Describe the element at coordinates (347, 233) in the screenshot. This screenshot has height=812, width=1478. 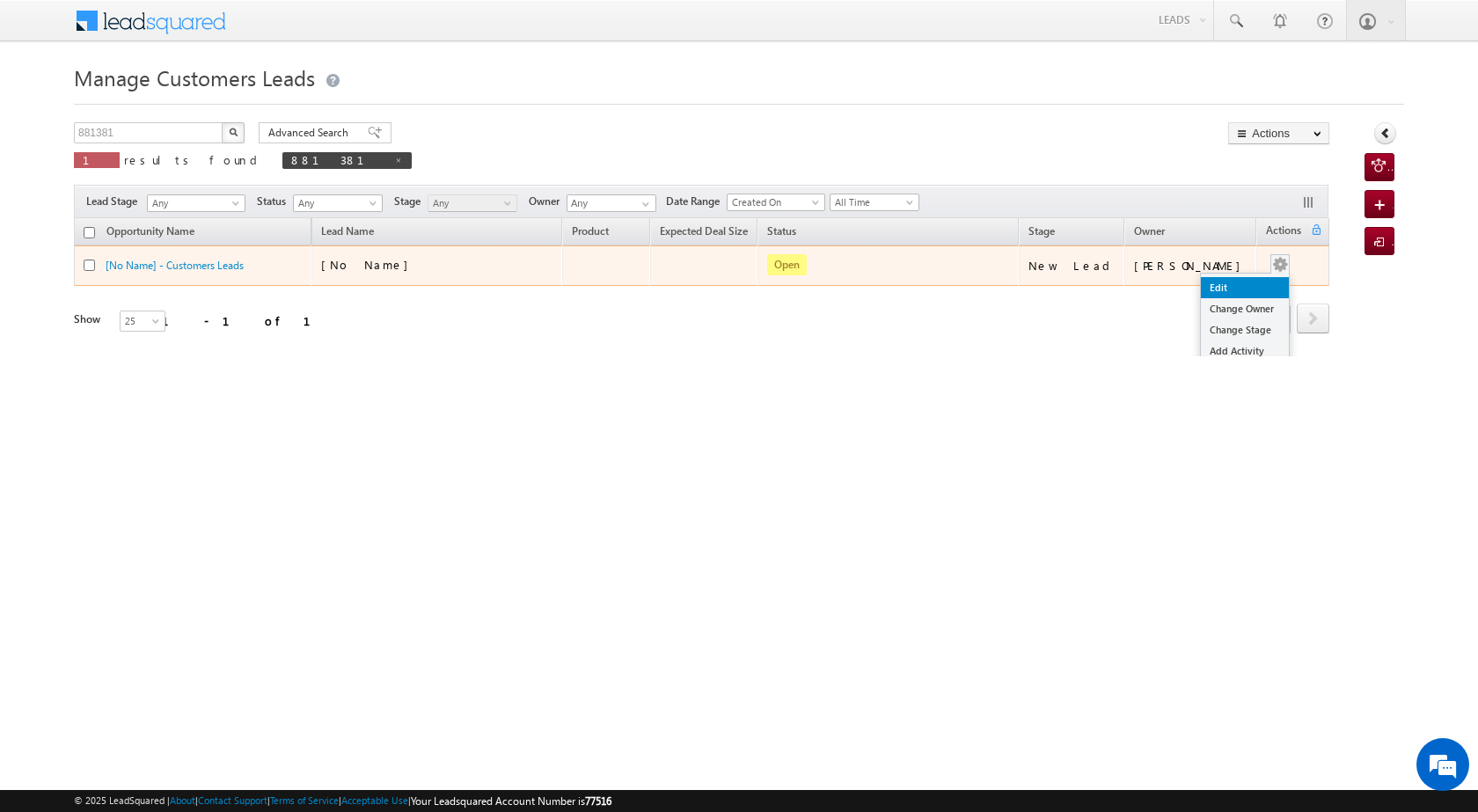
I see `span: Lead Name` at that location.